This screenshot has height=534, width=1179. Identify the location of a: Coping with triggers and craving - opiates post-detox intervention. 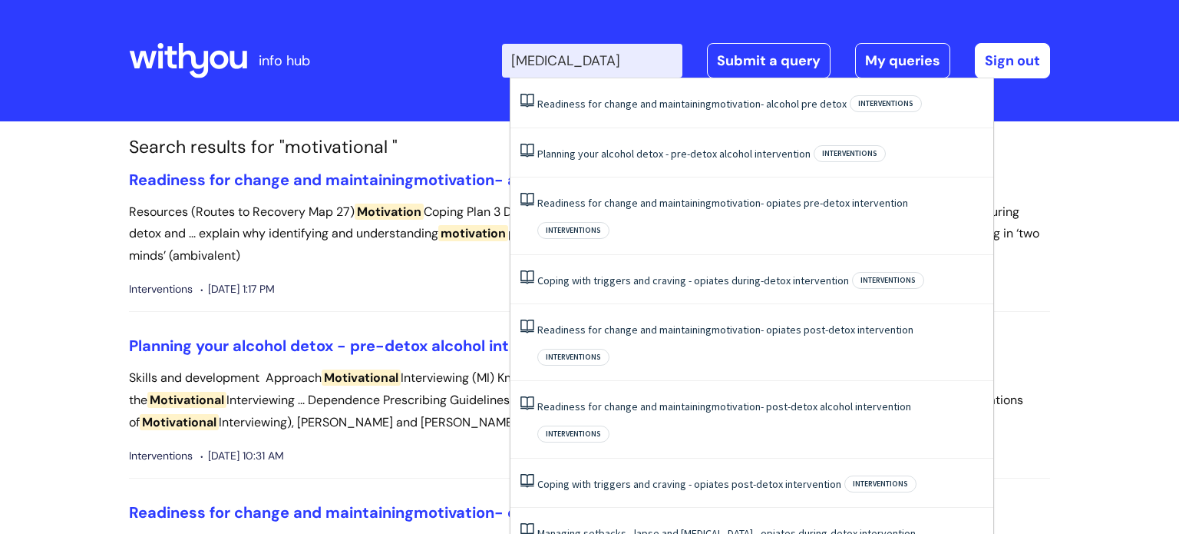
(690, 484).